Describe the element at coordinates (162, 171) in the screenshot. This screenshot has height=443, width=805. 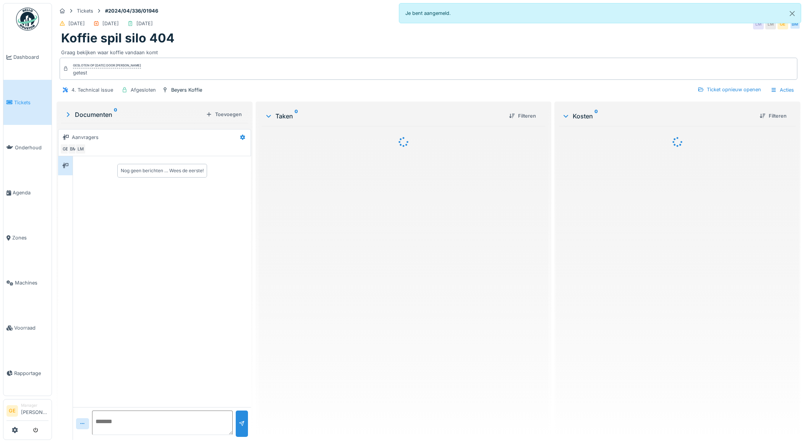
I see `div: Nog geen berichten … Wees de eerste!` at that location.